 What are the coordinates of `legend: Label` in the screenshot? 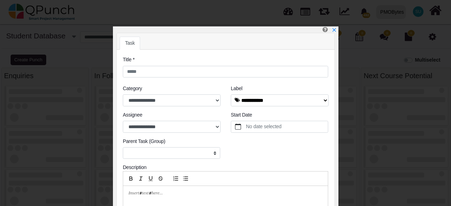 It's located at (280, 90).